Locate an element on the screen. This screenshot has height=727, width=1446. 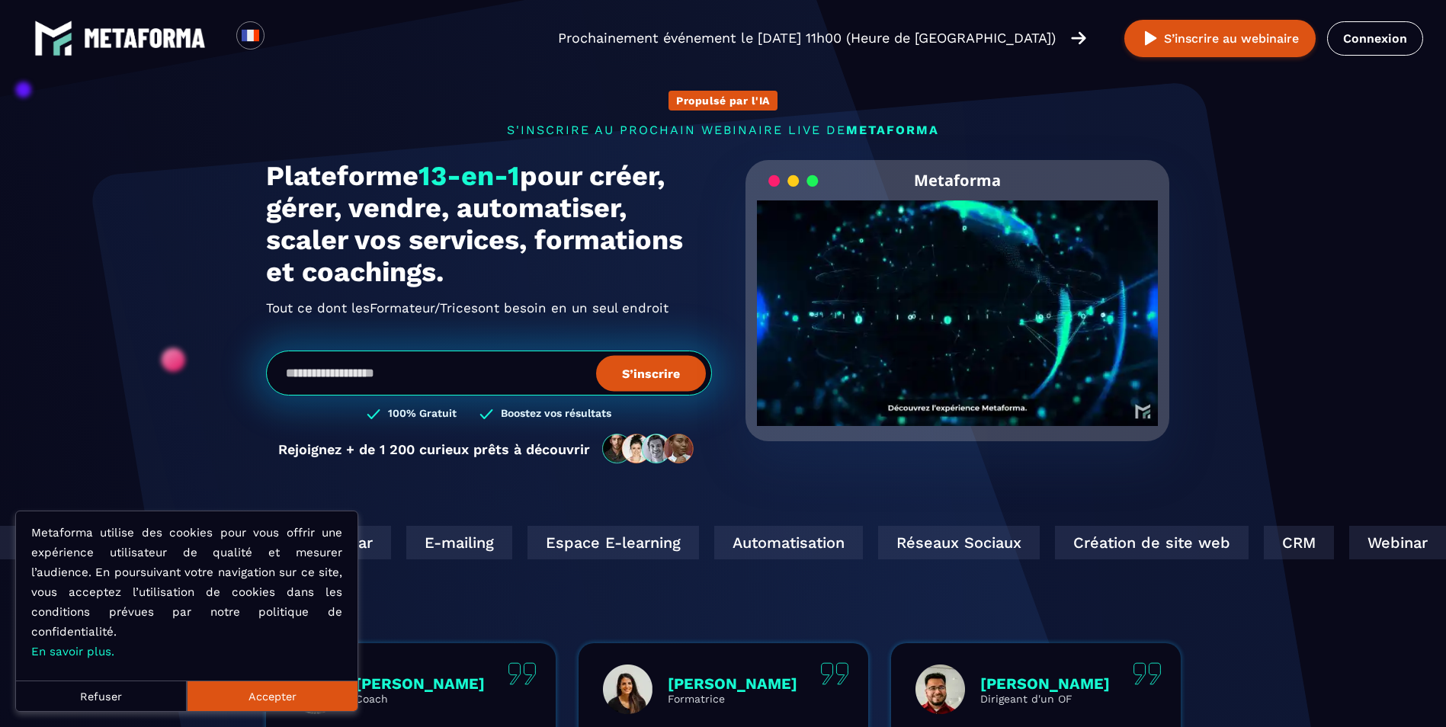
img: loading is located at coordinates (794, 181).